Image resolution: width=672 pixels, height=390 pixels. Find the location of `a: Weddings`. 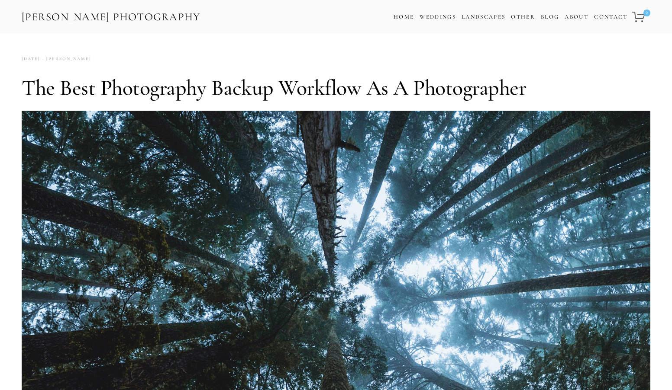

a: Weddings is located at coordinates (437, 17).